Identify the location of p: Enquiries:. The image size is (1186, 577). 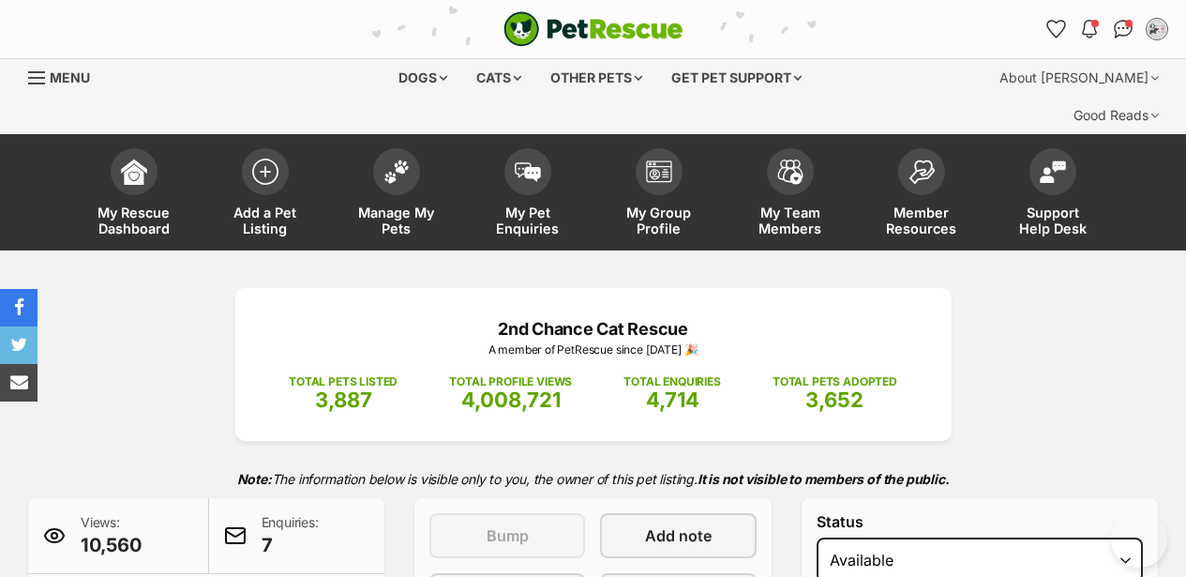
(290, 535).